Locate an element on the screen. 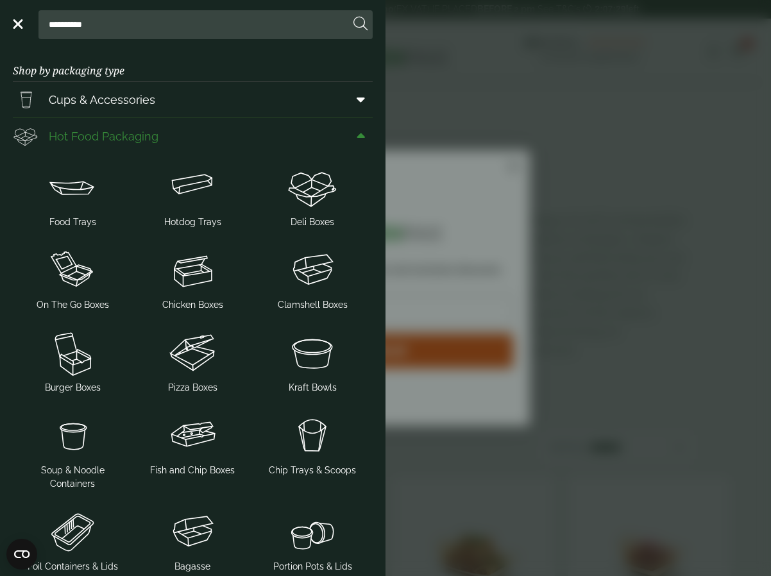  span: Food Trays is located at coordinates (73, 222).